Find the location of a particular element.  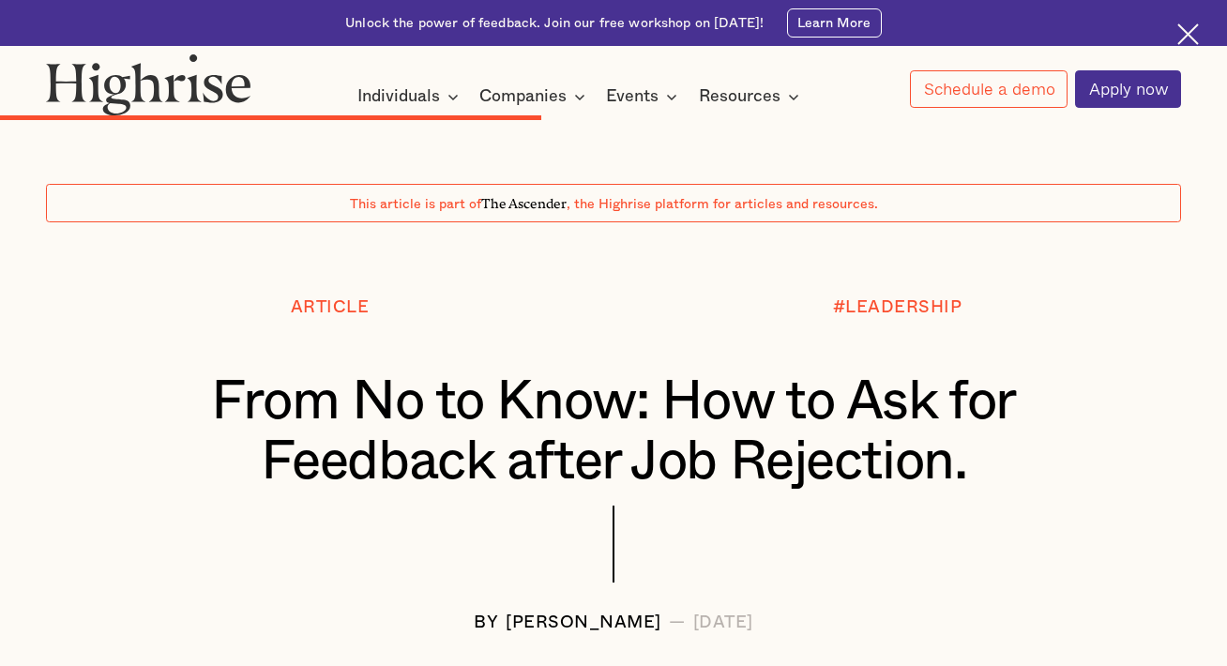

span: , the Highrise platform for articles and resources. is located at coordinates (722, 204).